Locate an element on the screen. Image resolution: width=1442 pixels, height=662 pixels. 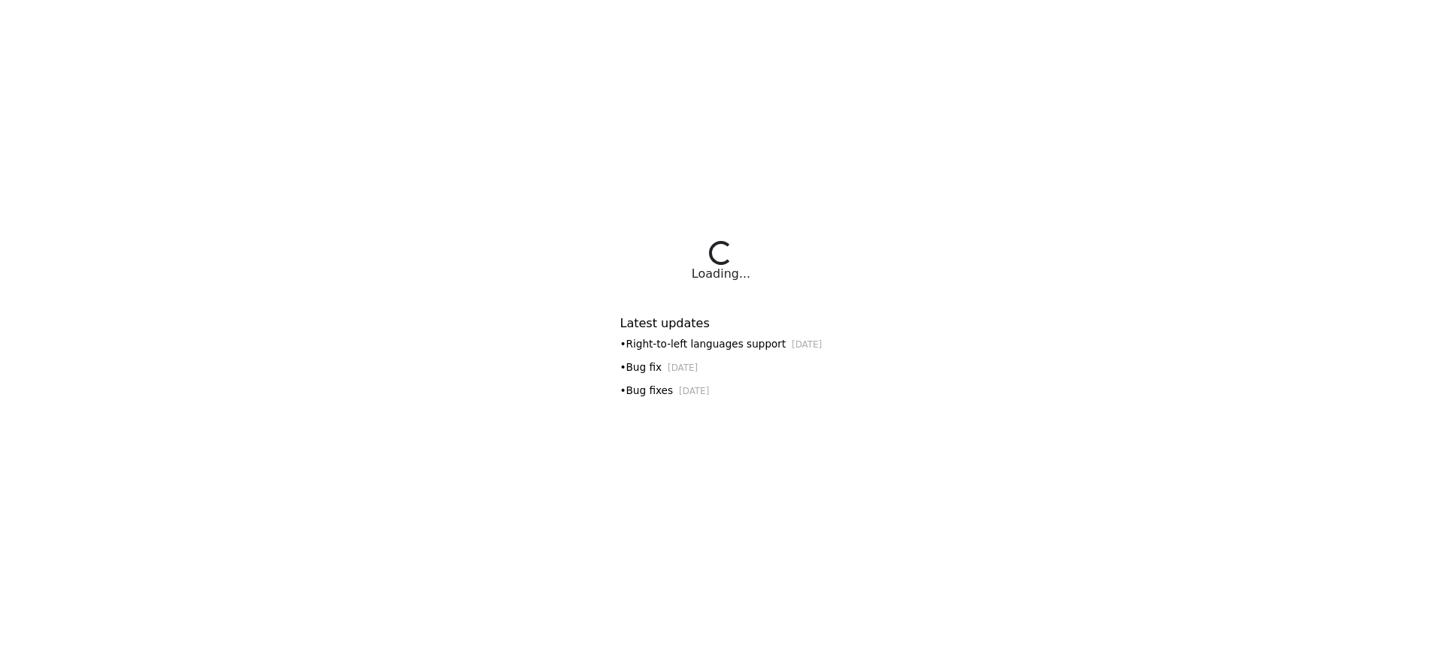
h6: Latest updates is located at coordinates (721, 323).